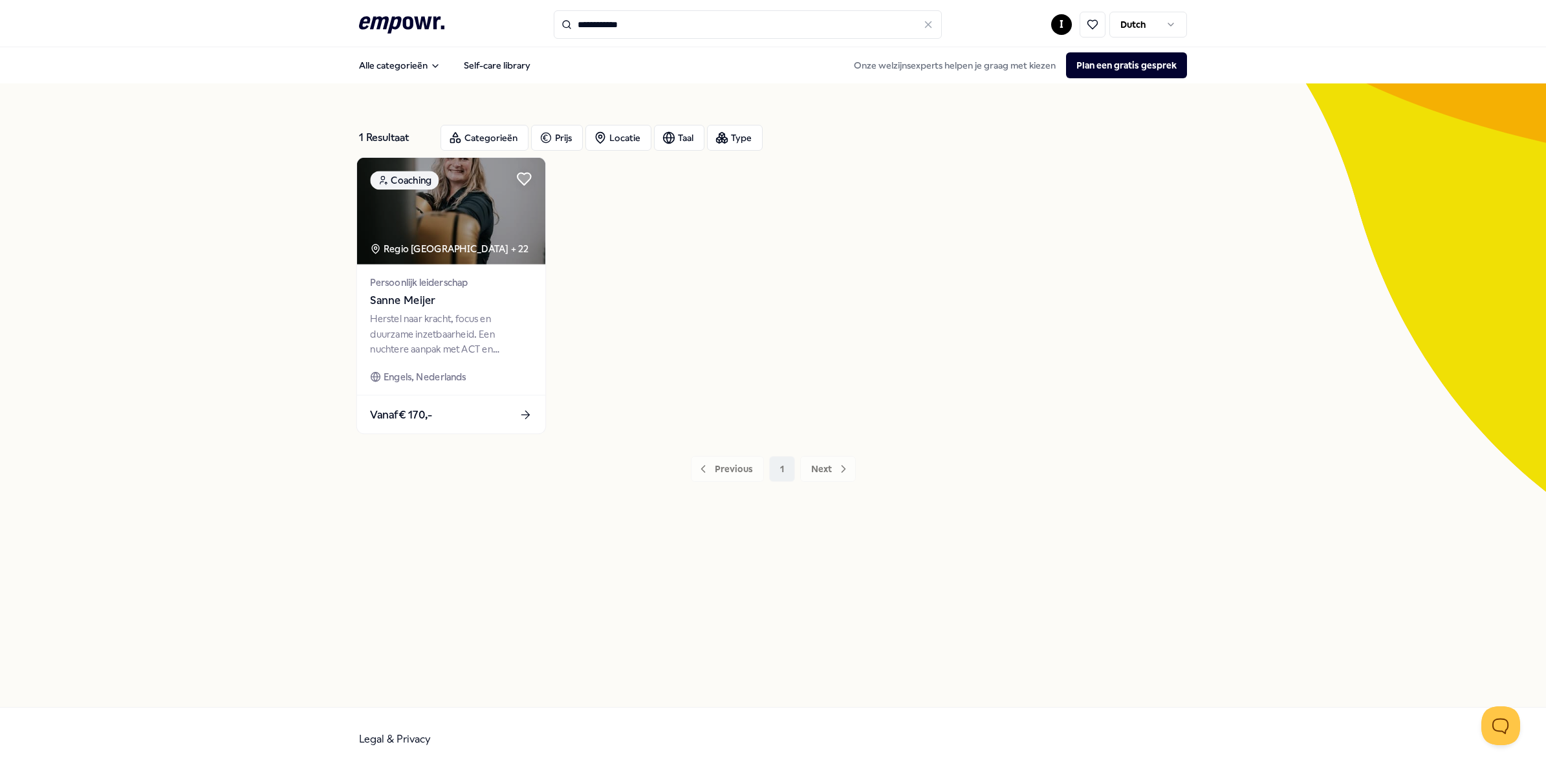 The width and height of the screenshot is (1546, 771). What do you see at coordinates (497, 65) in the screenshot?
I see `a: Self-care library` at bounding box center [497, 65].